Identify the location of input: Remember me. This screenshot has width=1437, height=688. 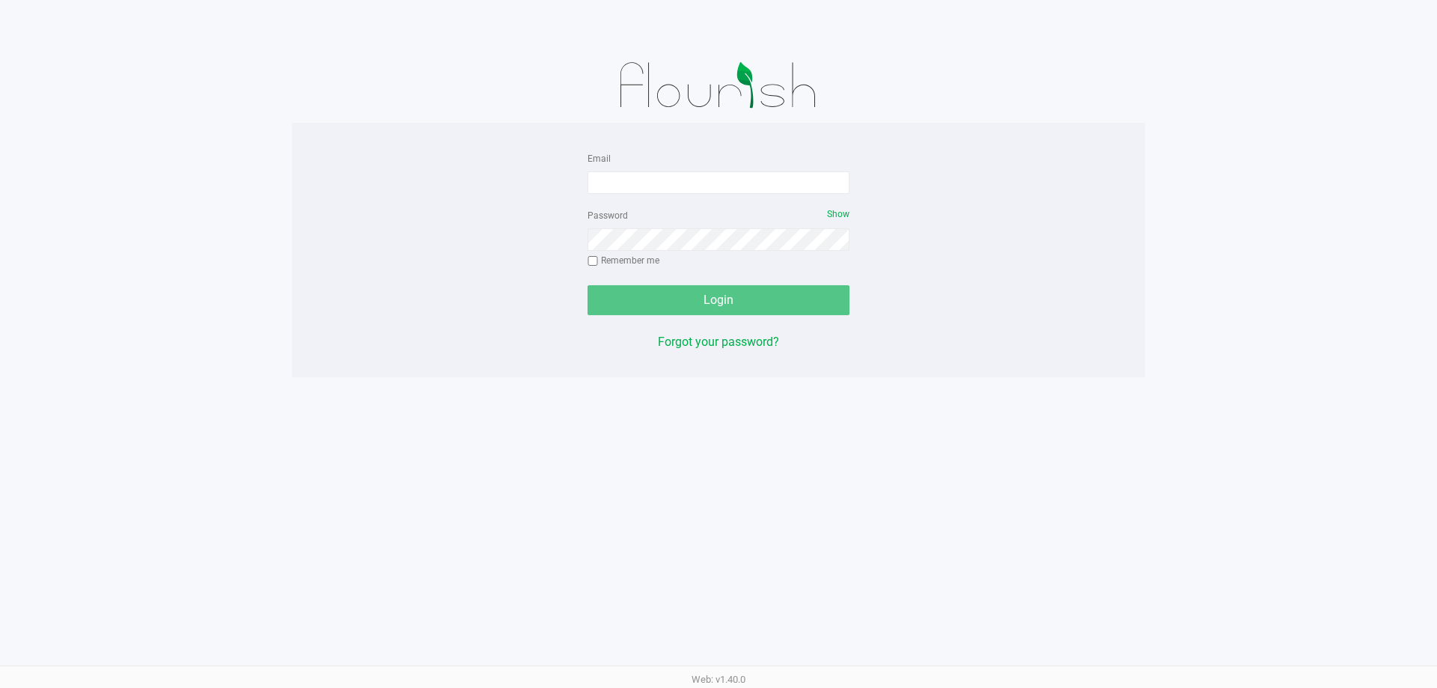
(593, 261).